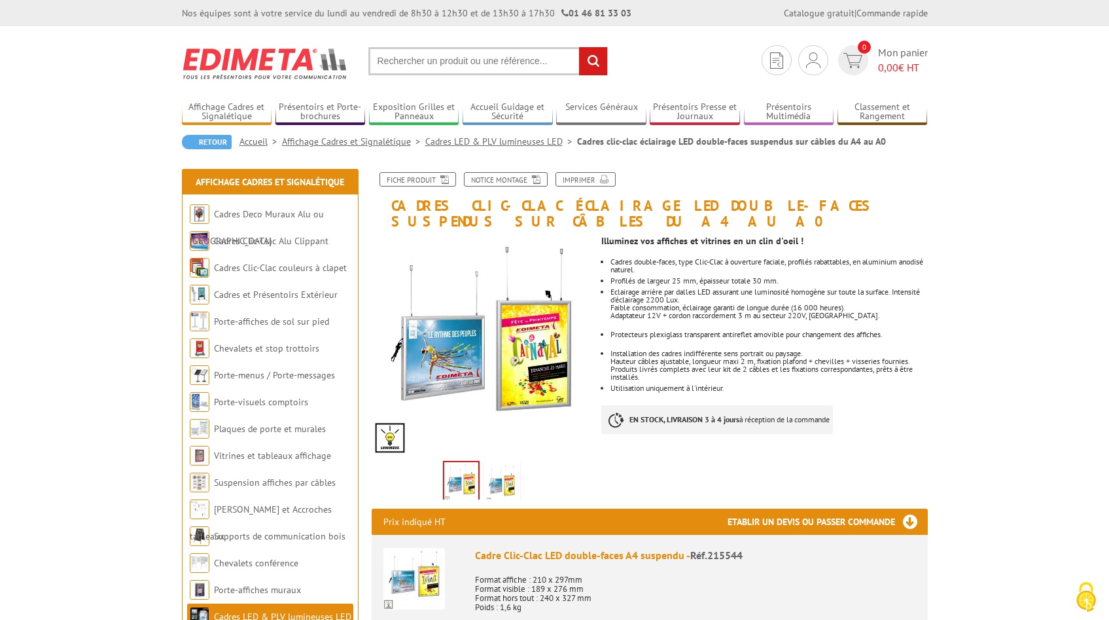 Image resolution: width=1109 pixels, height=620 pixels. Describe the element at coordinates (508, 112) in the screenshot. I see `a: Accueil Guidage et Sécurité` at that location.